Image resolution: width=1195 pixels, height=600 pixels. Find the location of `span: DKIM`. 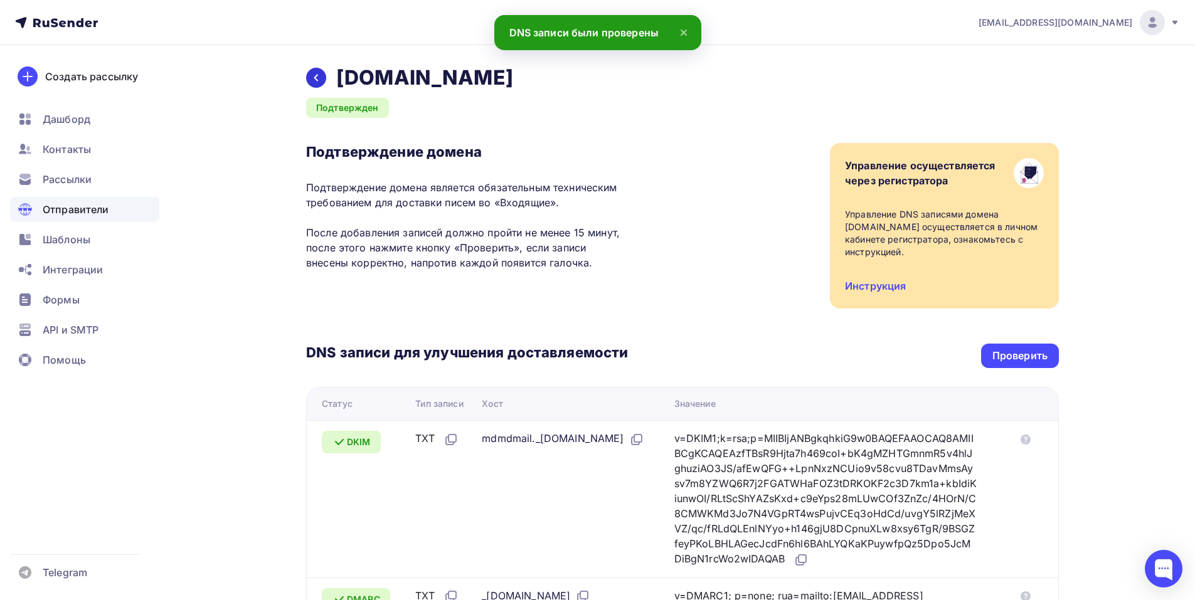

span: DKIM is located at coordinates (359, 442).